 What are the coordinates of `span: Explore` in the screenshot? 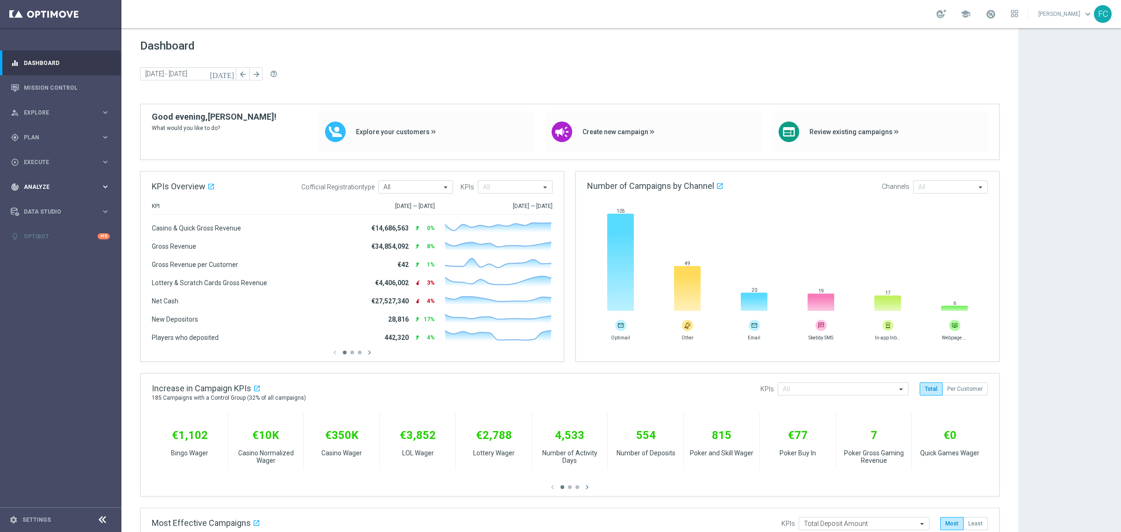 It's located at (62, 113).